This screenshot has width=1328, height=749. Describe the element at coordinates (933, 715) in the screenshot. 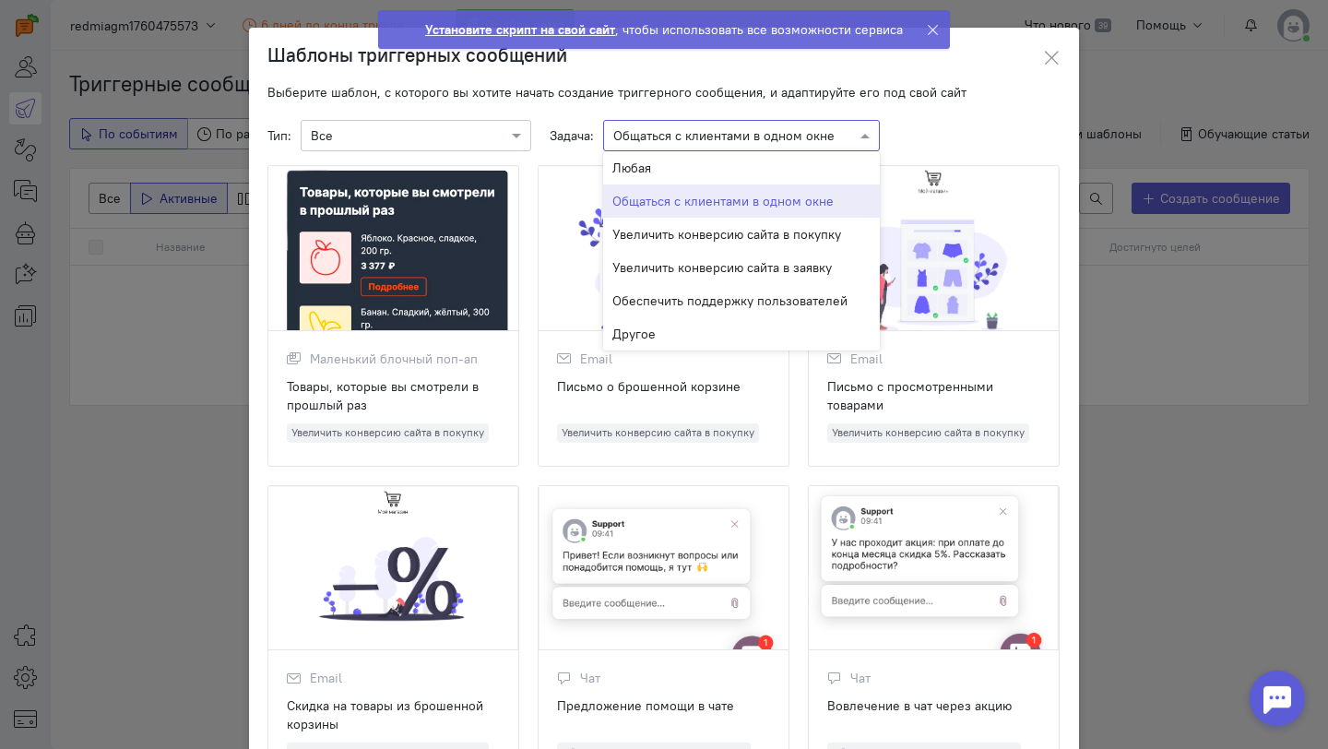

I see `div: Вовлечение в чат через акцию` at that location.